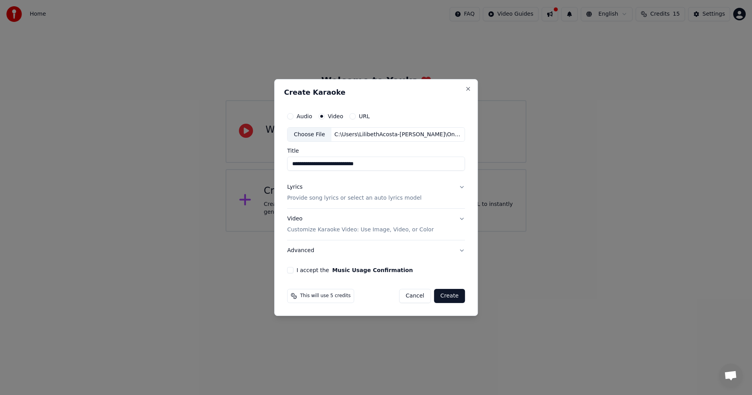  Describe the element at coordinates (354, 199) in the screenshot. I see `p: Provide song lyrics or select an auto lyrics model` at that location.